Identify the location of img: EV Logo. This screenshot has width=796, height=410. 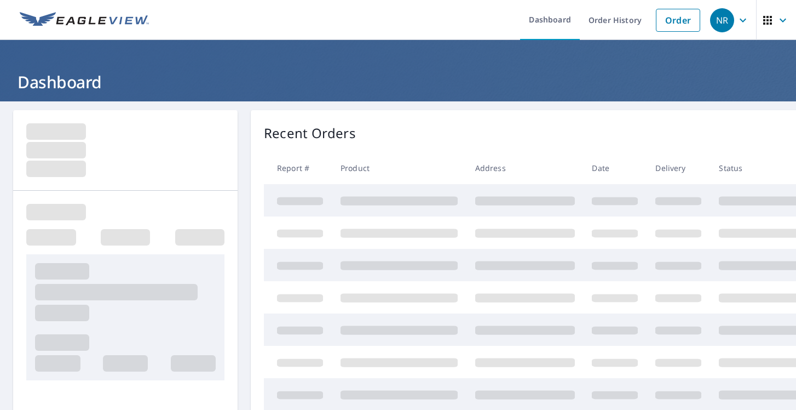
(84, 20).